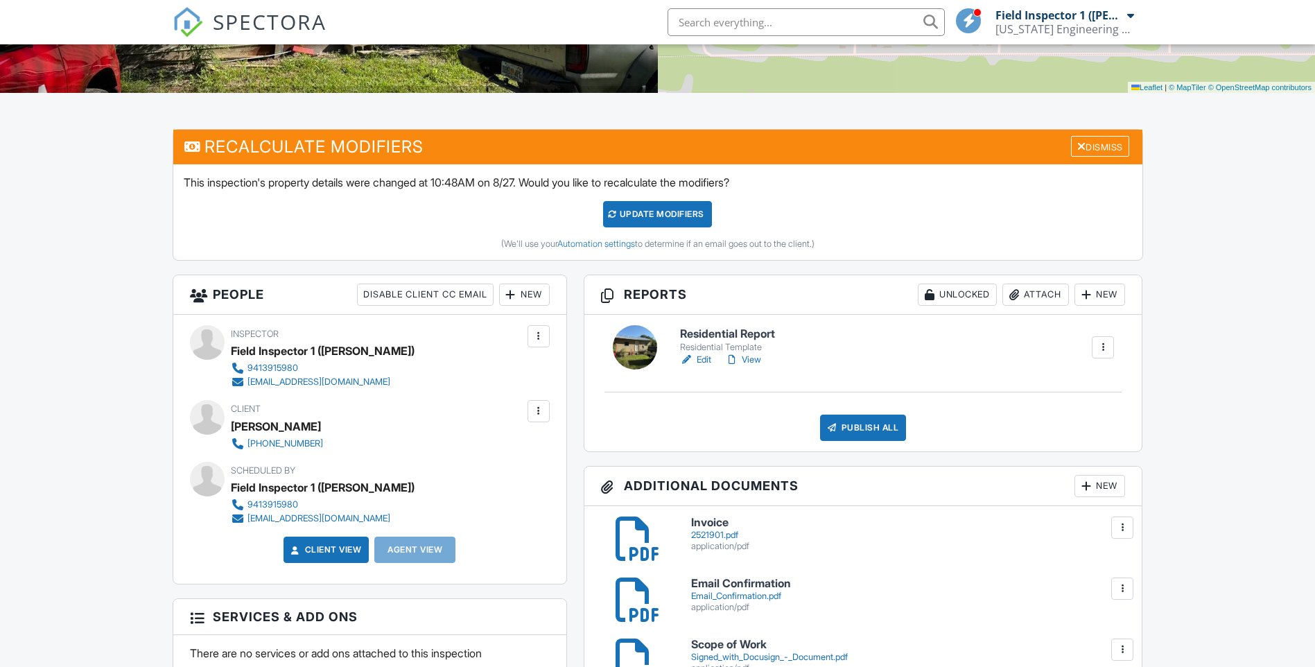 The width and height of the screenshot is (1315, 667). I want to click on input: Search everything..., so click(806, 22).